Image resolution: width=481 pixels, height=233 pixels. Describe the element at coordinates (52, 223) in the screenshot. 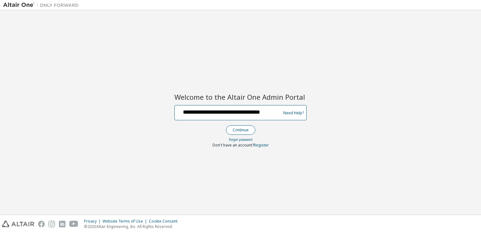

I see `img: instagram.svg` at that location.